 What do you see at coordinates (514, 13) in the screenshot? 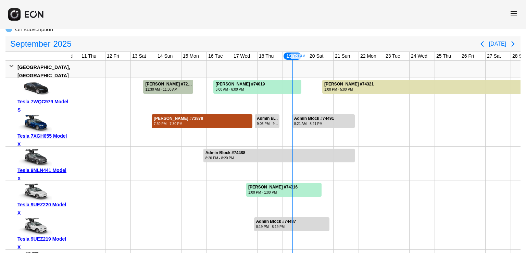
I see `span: menu` at bounding box center [514, 13].